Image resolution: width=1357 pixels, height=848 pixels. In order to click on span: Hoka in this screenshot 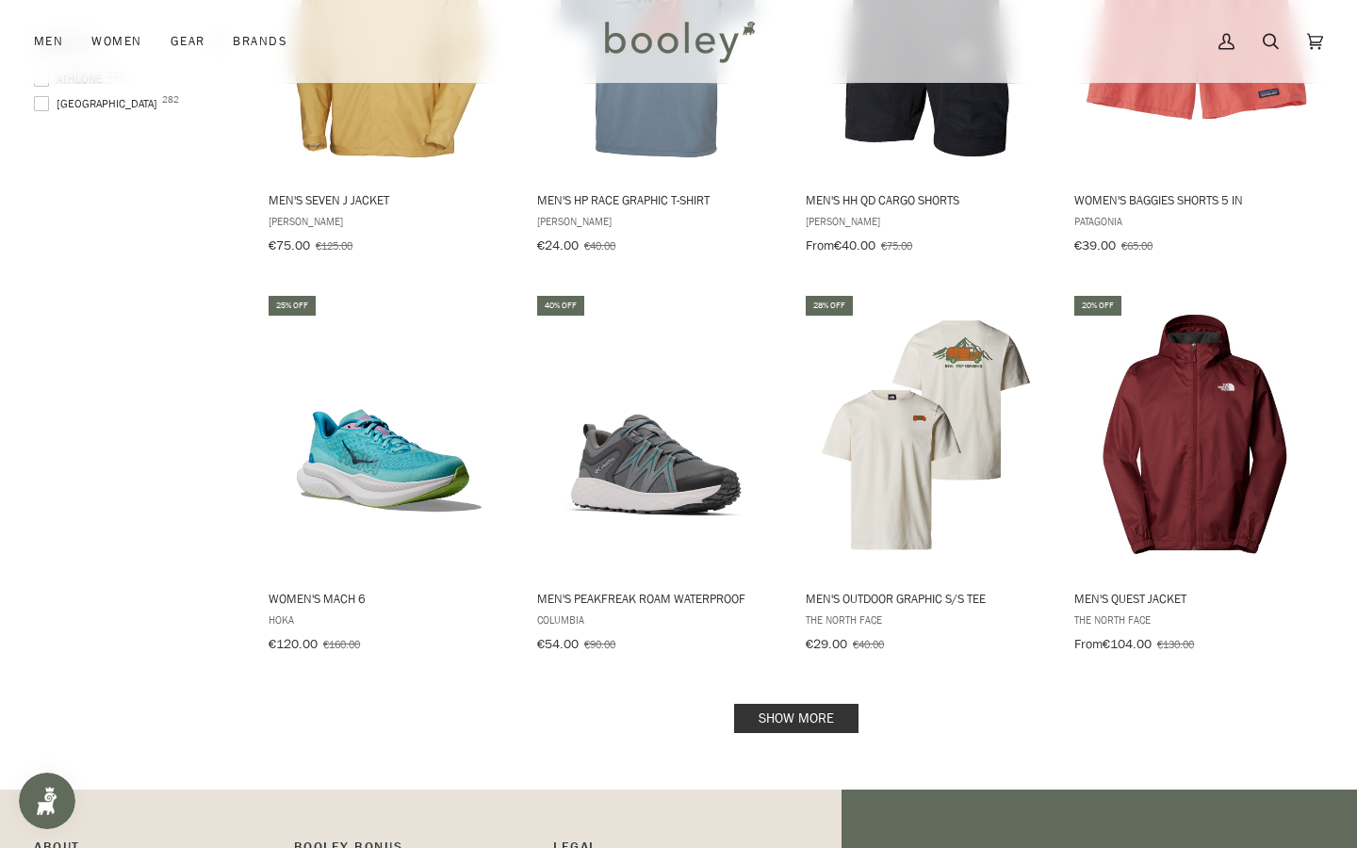, I will do `click(389, 619)`.